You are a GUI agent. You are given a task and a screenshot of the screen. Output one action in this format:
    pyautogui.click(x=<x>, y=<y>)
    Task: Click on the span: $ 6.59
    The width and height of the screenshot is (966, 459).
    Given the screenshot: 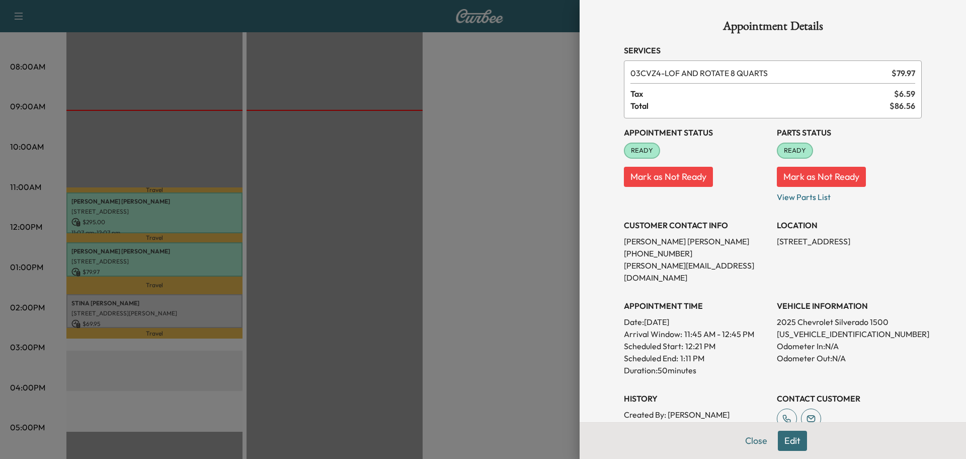 What is the action you would take?
    pyautogui.click(x=905, y=94)
    